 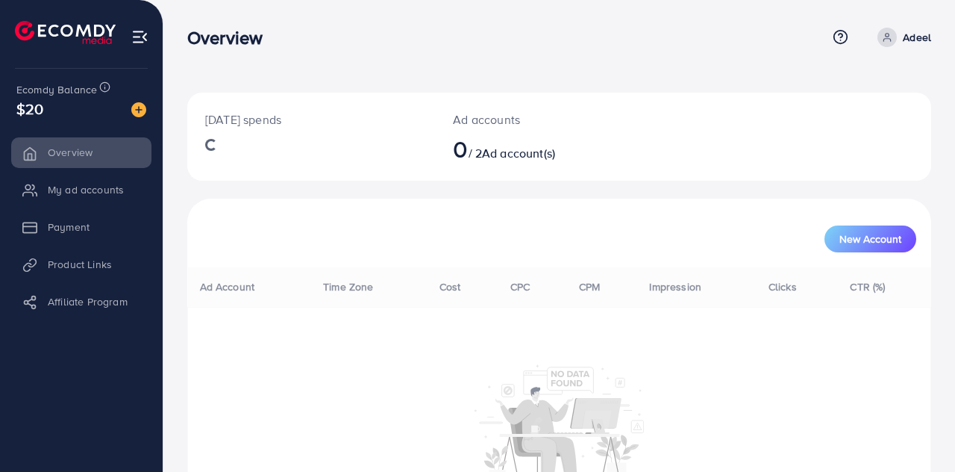 I want to click on span: Ad account(s), so click(x=519, y=153).